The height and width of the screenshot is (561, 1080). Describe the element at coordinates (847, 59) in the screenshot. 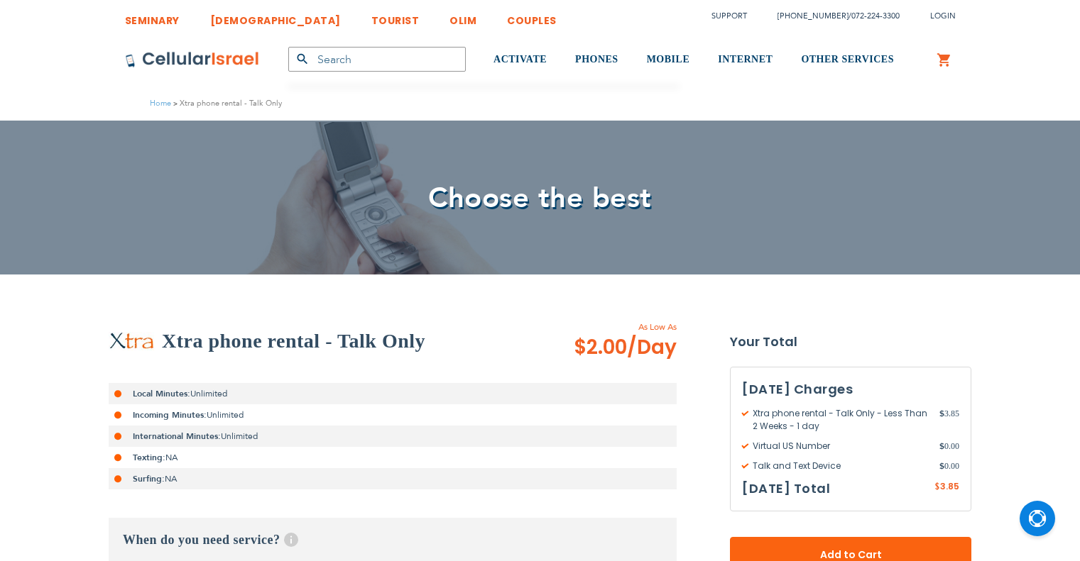

I see `span: OTHER SERVICES` at that location.